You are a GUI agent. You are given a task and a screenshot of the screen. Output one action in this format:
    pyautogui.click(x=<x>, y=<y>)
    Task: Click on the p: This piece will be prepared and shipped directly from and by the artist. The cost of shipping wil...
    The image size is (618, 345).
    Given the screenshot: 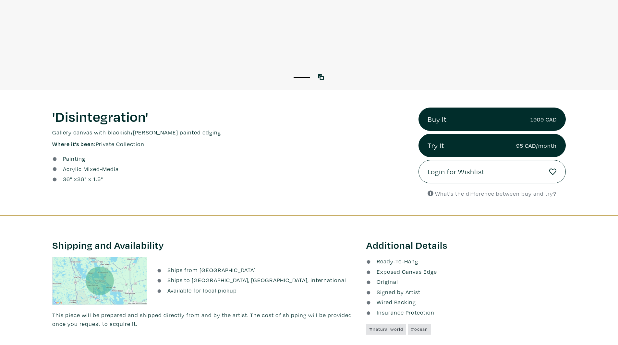 What is the action you would take?
    pyautogui.click(x=204, y=320)
    